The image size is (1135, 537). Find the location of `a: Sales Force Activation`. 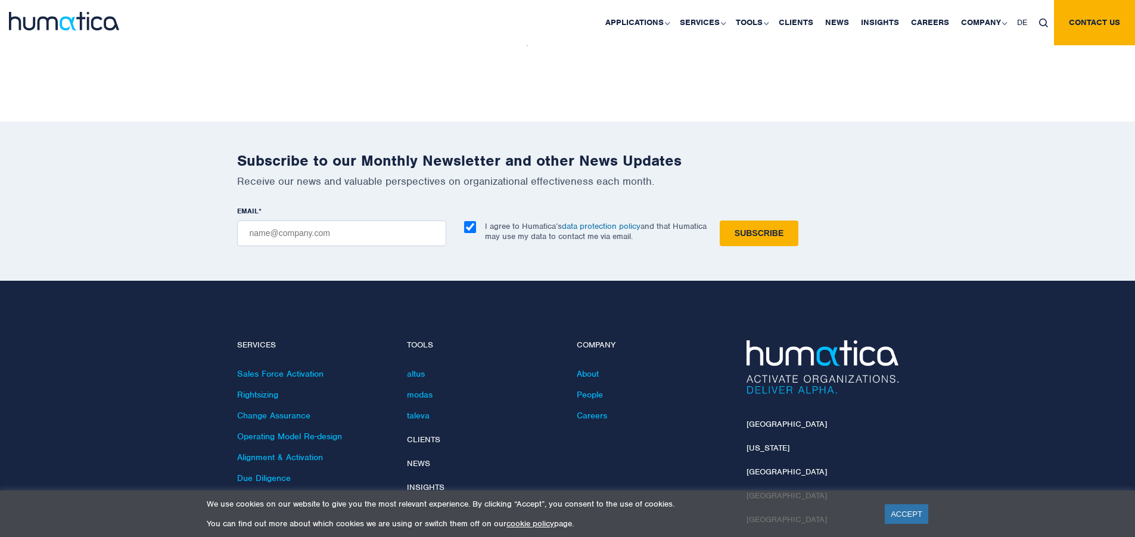

a: Sales Force Activation is located at coordinates (280, 374).